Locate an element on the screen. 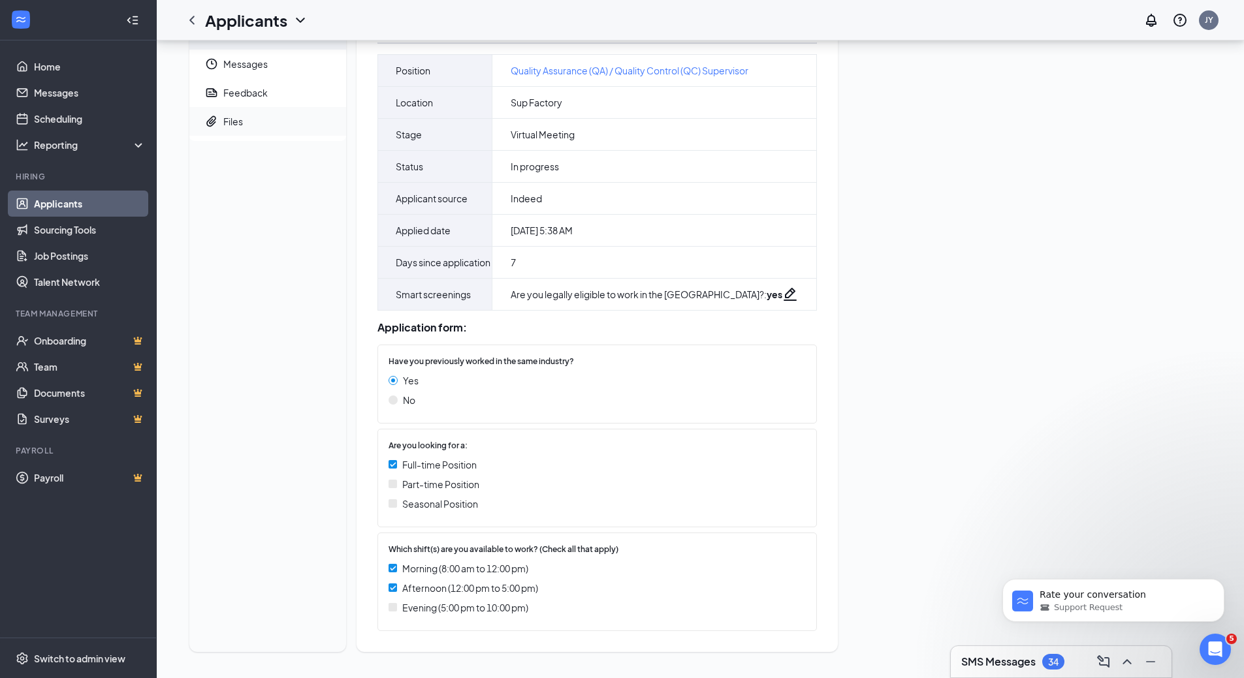  span: Evening (5:00 pm to 10:00 pm) is located at coordinates (465, 608).